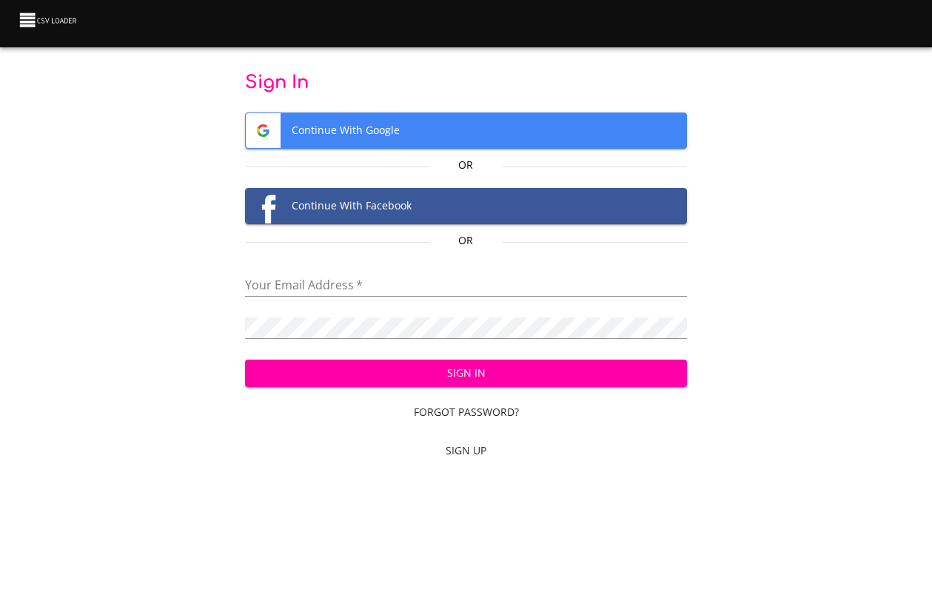  I want to click on span: Sign In, so click(466, 373).